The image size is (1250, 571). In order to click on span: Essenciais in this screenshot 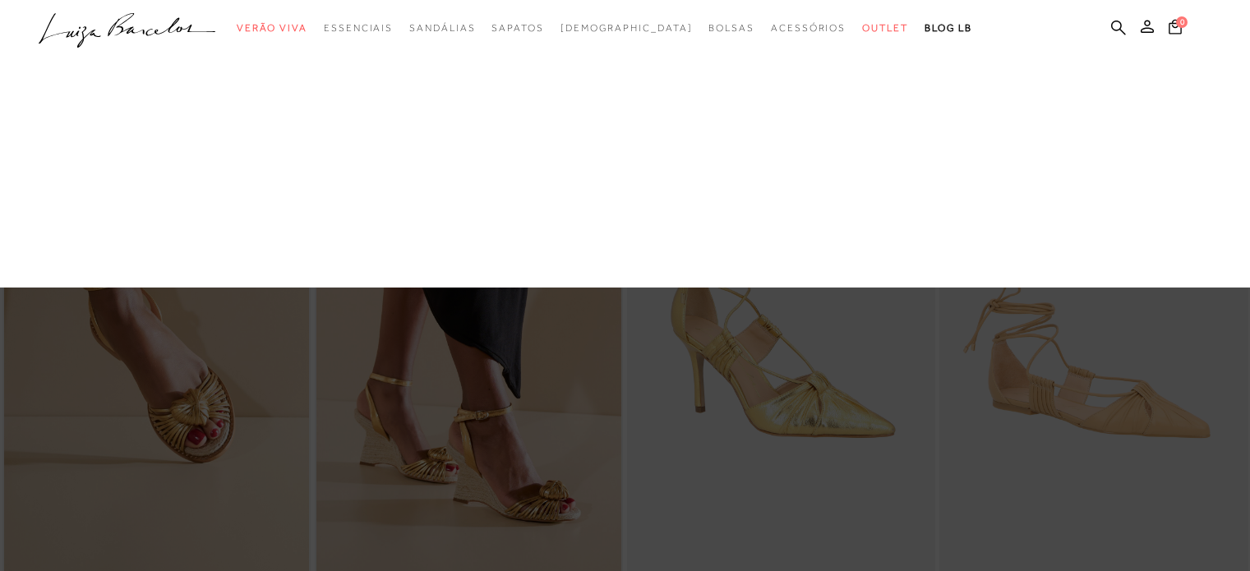, I will do `click(358, 28)`.